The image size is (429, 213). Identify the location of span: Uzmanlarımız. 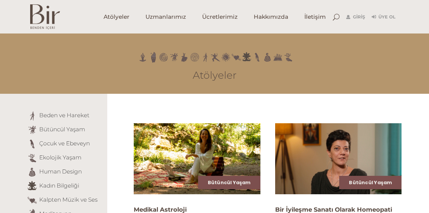
(166, 17).